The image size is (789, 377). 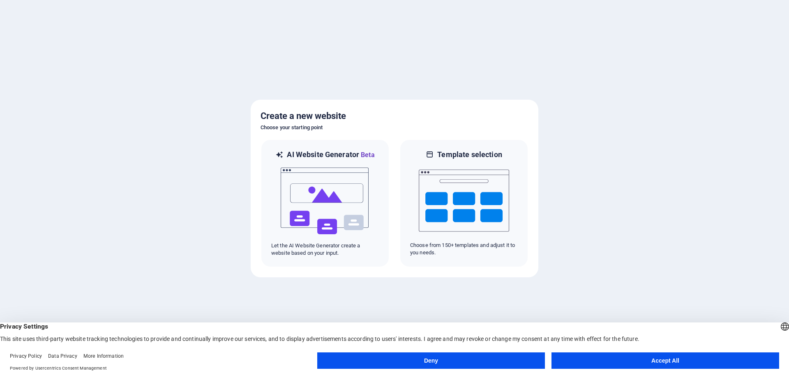 What do you see at coordinates (464, 203) in the screenshot?
I see `div: Template selectionChoose from 150+ templates and adjust it to you needs.` at bounding box center [464, 203].